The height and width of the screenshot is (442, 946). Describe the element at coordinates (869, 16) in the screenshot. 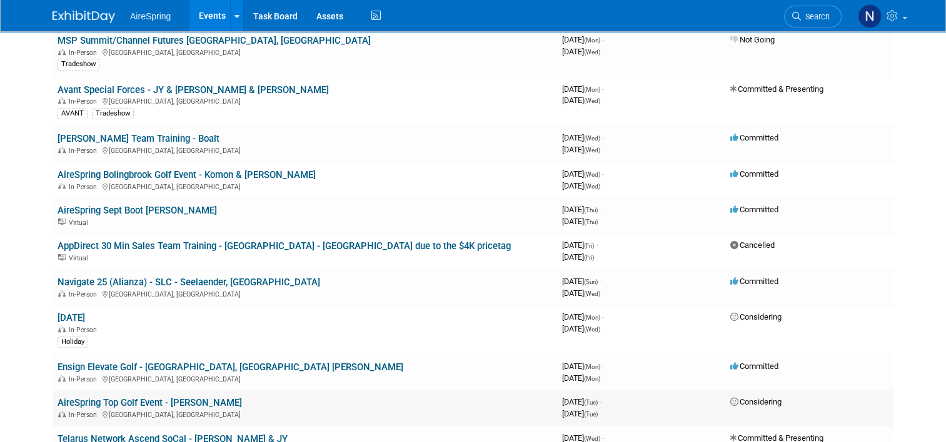

I see `img: Natalie Pyron` at that location.